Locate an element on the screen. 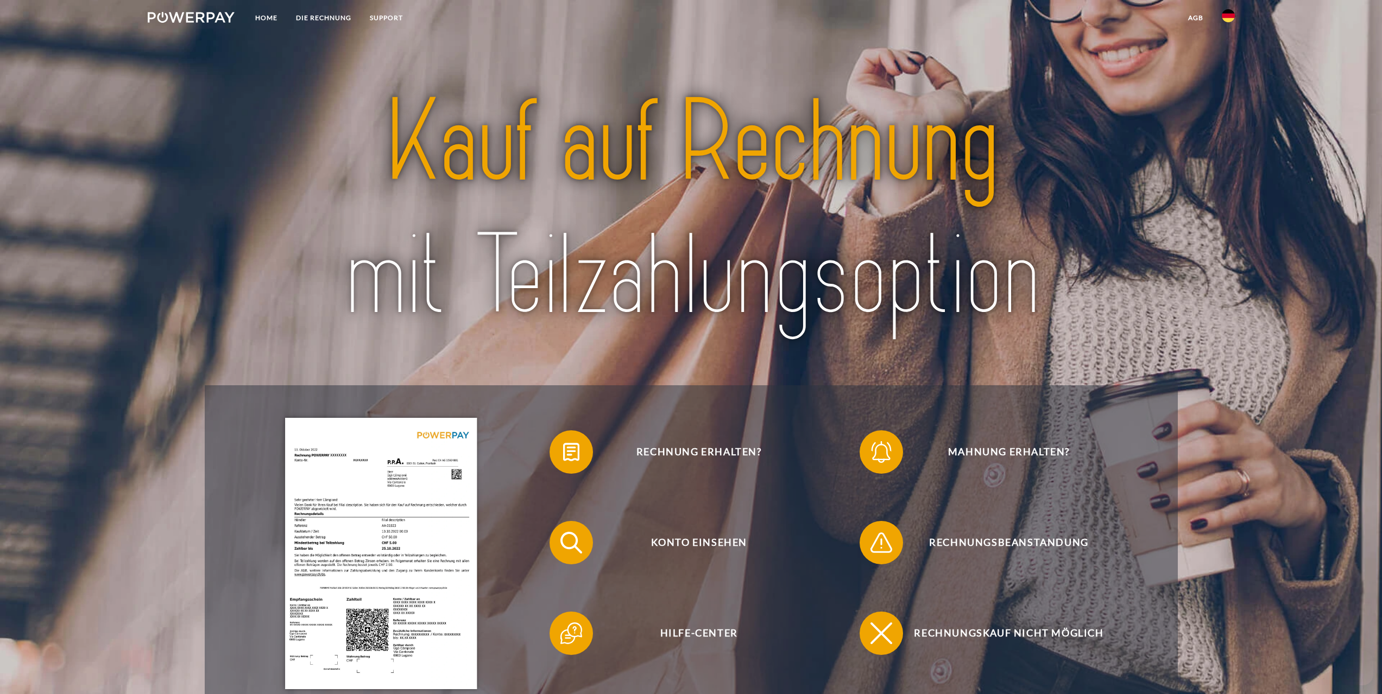 This screenshot has height=694, width=1382. img: qb_warning.svg is located at coordinates (881, 543).